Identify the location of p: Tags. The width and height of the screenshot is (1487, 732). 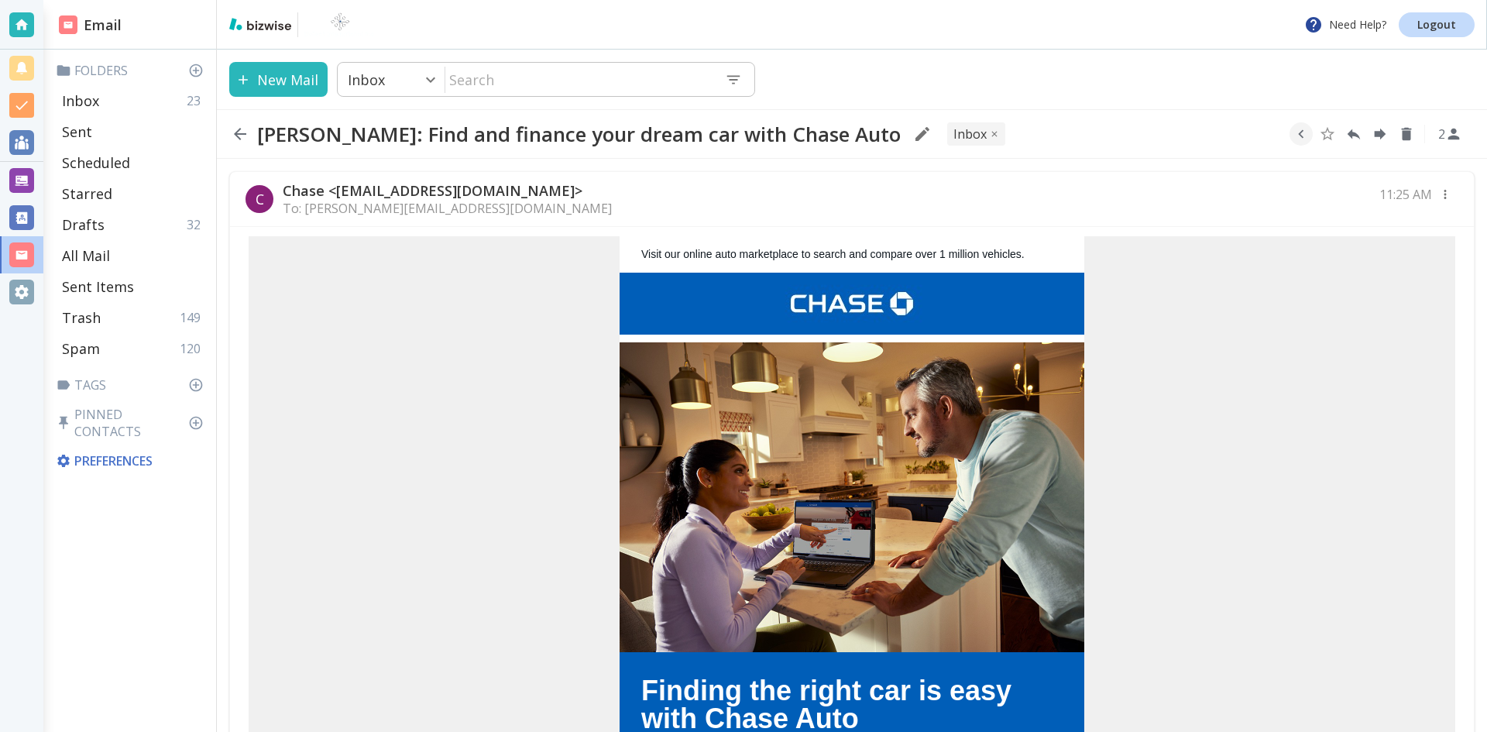
(132, 385).